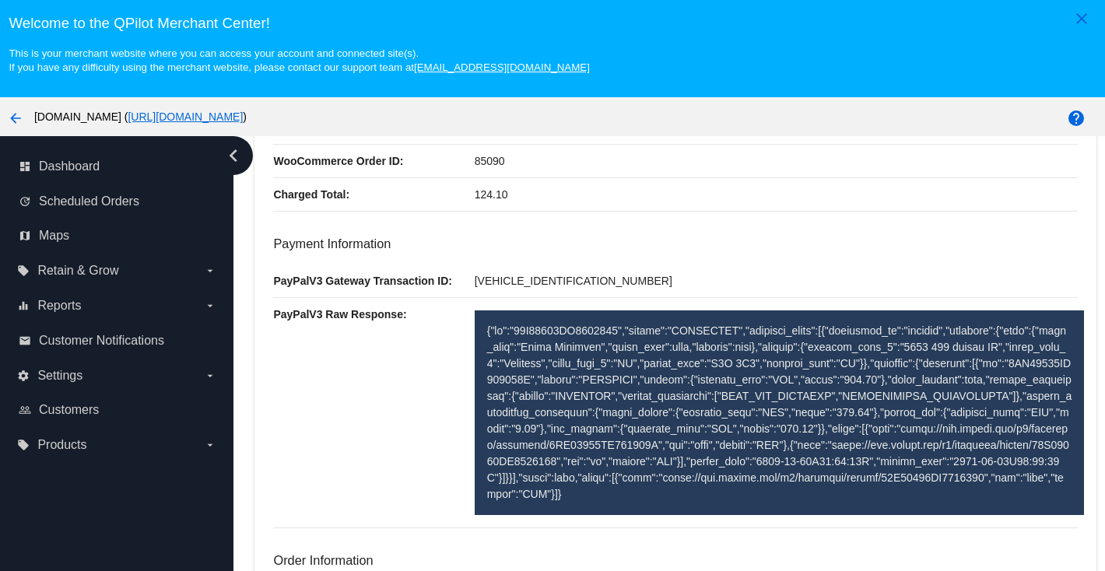 The image size is (1105, 571). I want to click on span: Dashboard, so click(69, 167).